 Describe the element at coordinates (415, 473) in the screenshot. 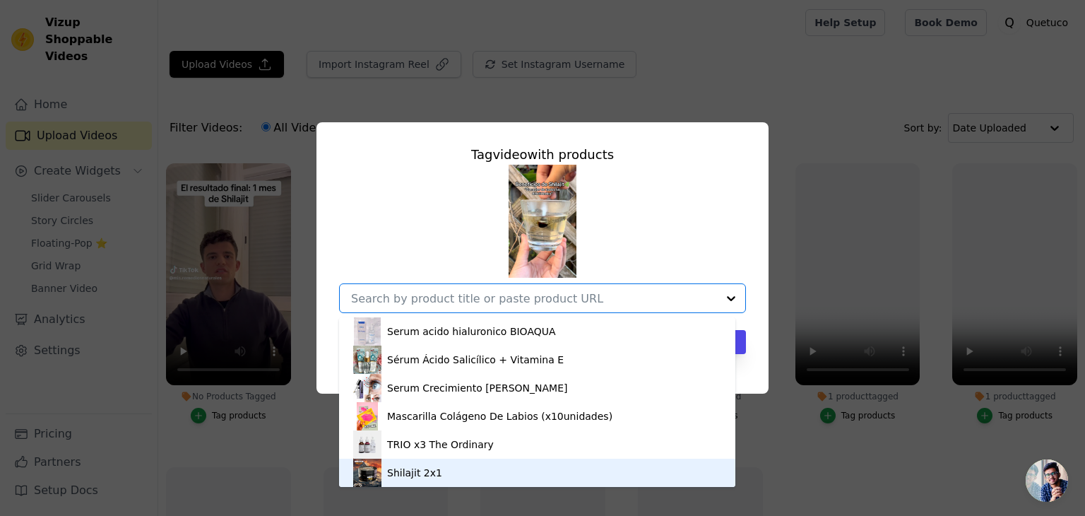

I see `div: Shilajit 2x1` at that location.